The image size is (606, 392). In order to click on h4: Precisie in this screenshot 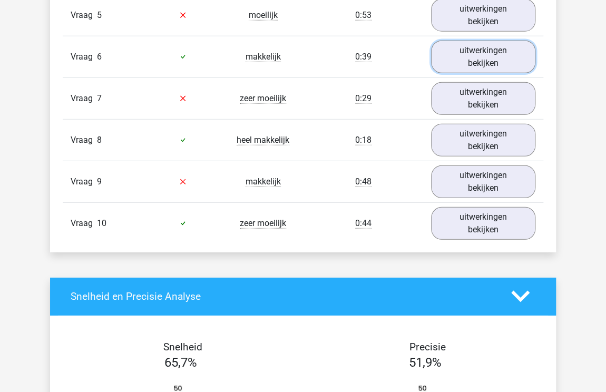, I will do `click(428, 347)`.